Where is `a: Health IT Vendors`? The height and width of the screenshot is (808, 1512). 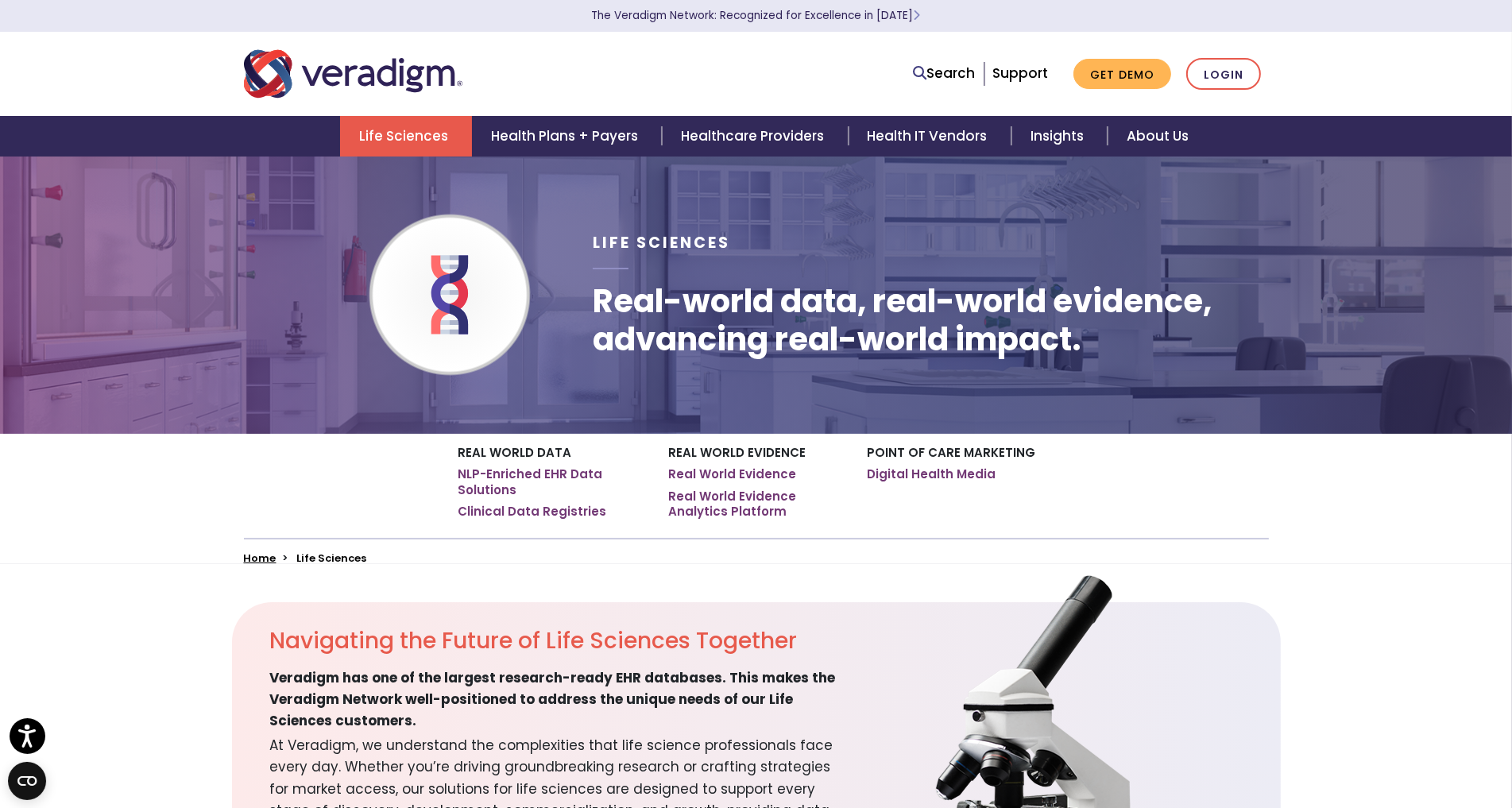 a: Health IT Vendors is located at coordinates (930, 135).